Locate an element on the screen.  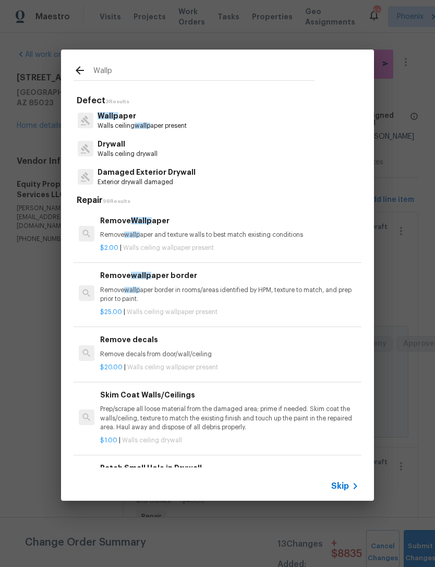
span: $20.00 is located at coordinates (111, 367).